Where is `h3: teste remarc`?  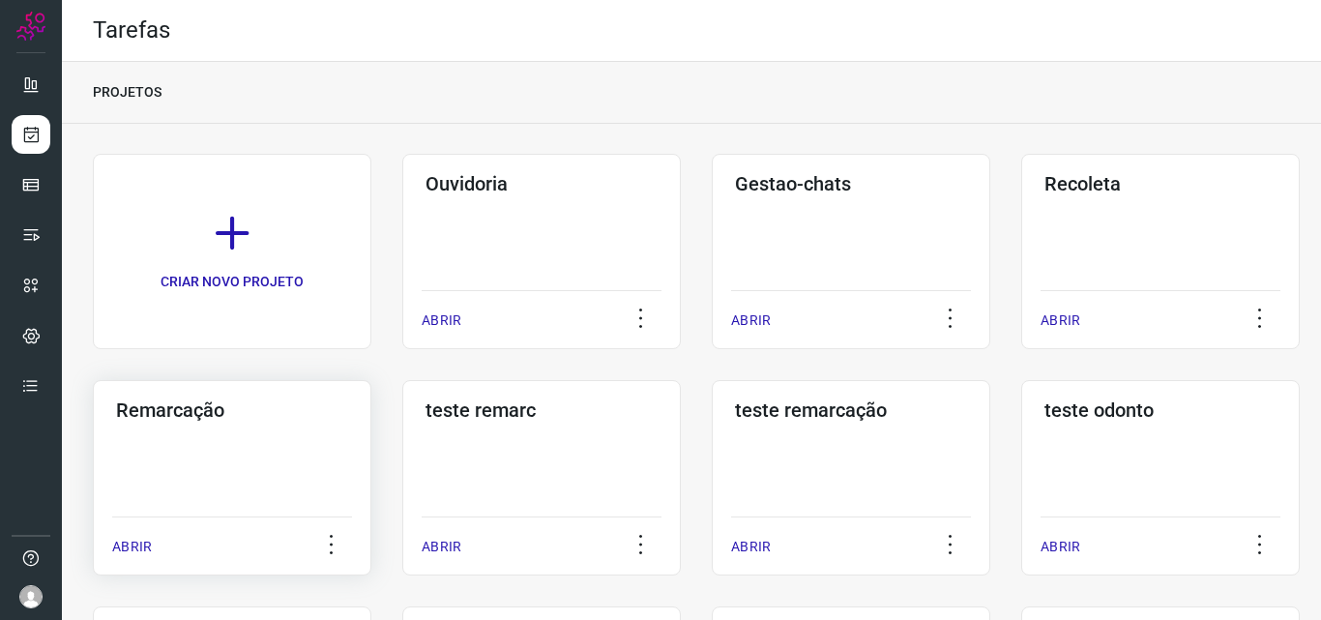 h3: teste remarc is located at coordinates (542, 410).